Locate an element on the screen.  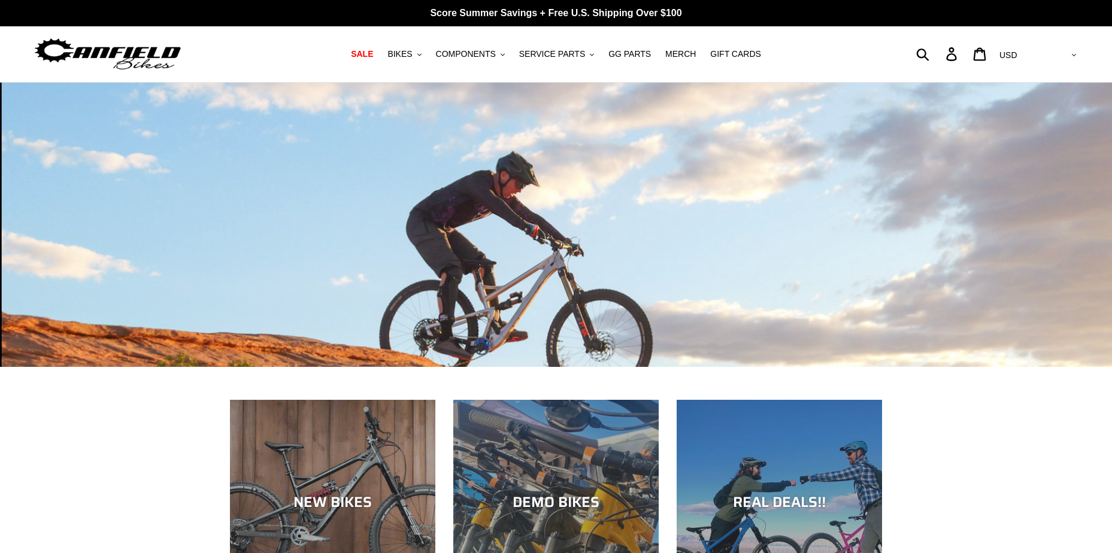
span: BIKES is located at coordinates (399, 54).